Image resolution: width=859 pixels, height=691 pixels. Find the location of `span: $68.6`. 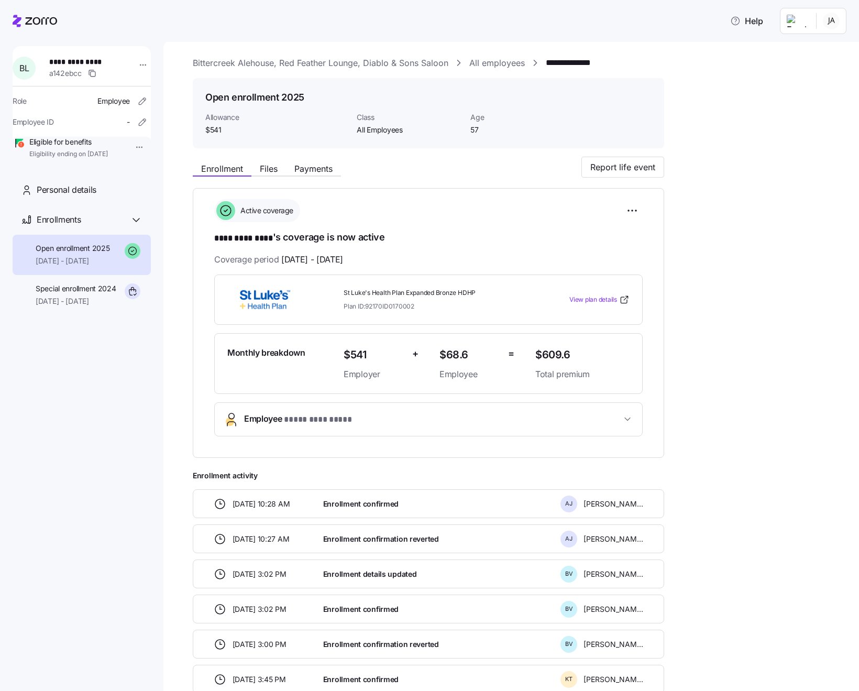

span: $68.6 is located at coordinates (469, 355).